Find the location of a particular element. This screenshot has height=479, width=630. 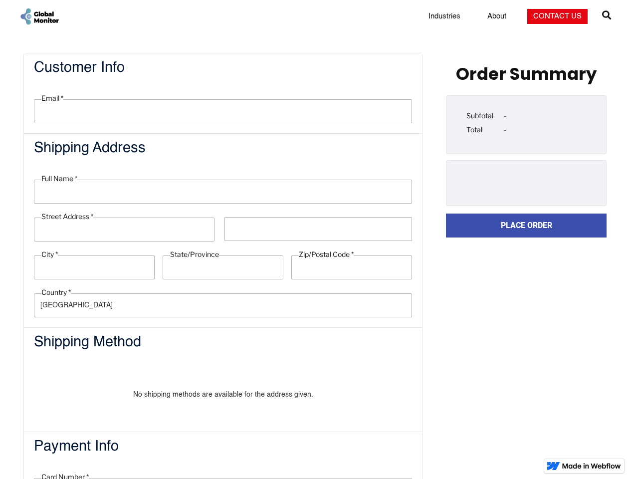

div: No shipping methods are available for the address given. is located at coordinates (223, 394).